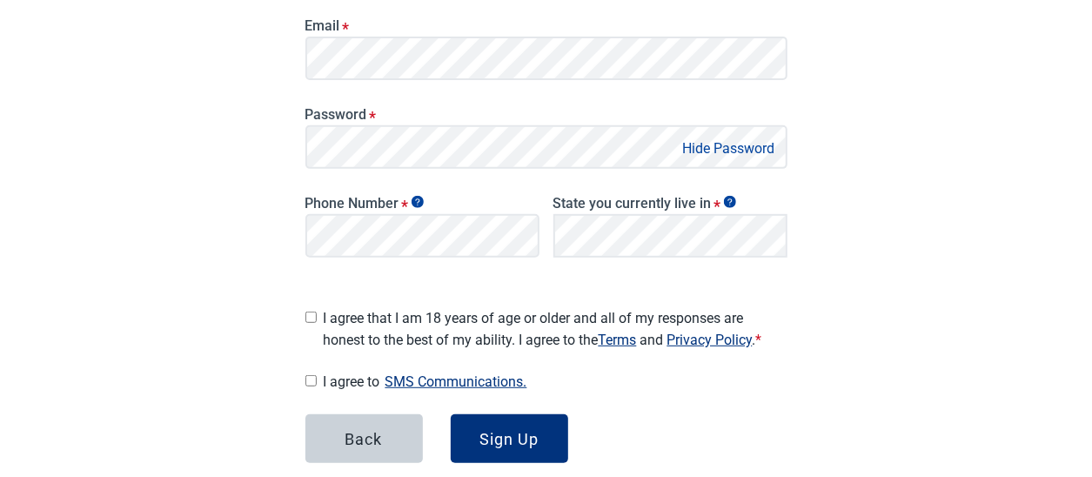  Describe the element at coordinates (547, 114) in the screenshot. I see `label: Password` at that location.